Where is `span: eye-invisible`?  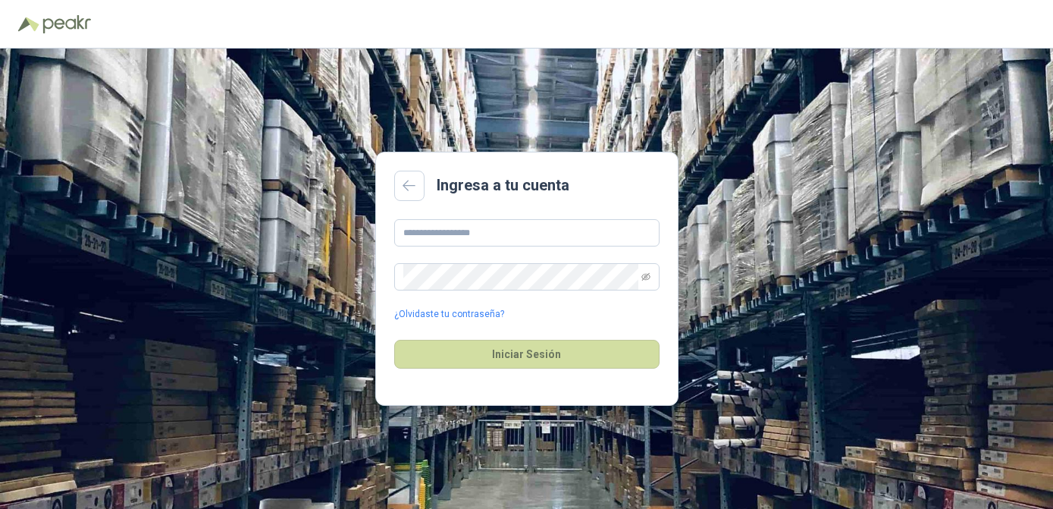
span: eye-invisible is located at coordinates (646, 277).